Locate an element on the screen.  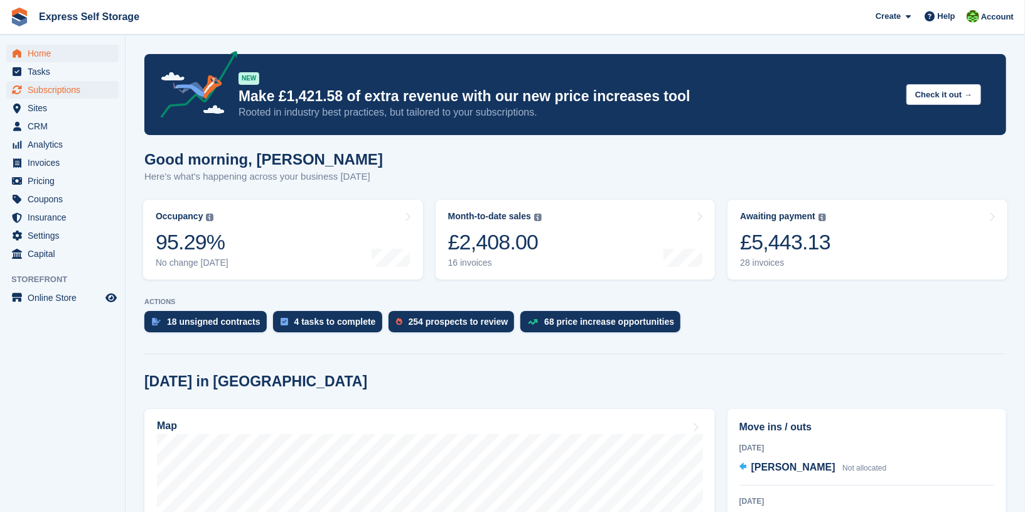
h2: Move ins / outs is located at coordinates (867, 427).